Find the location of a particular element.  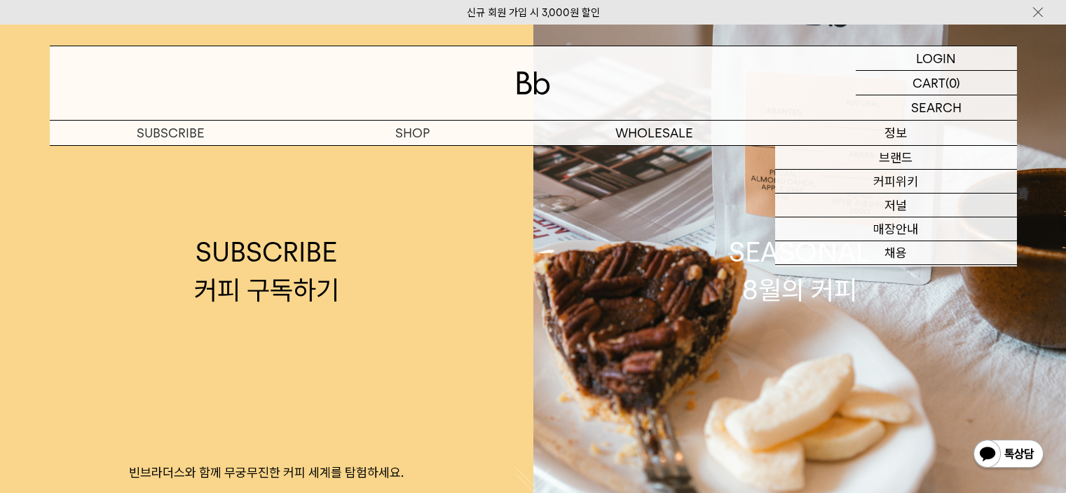

a: 커피위키 is located at coordinates (895, 181).